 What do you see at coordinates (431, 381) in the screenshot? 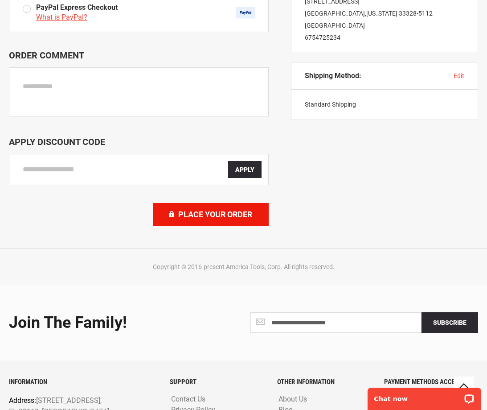
I see `h6: PAYMENT METHODS ACCEPTED` at bounding box center [431, 381].